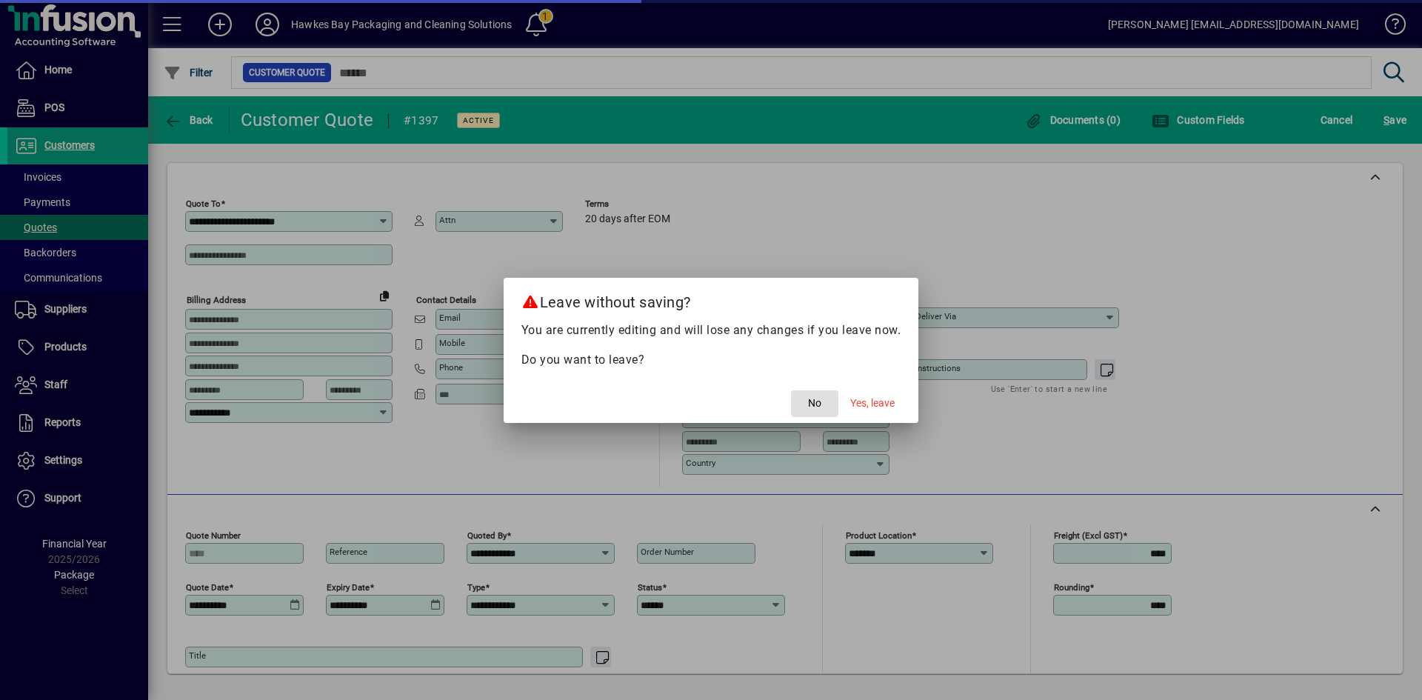 Image resolution: width=1422 pixels, height=700 pixels. What do you see at coordinates (711, 330) in the screenshot?
I see `p: You are currently editing and will lose any changes if you leave now.` at bounding box center [711, 330].